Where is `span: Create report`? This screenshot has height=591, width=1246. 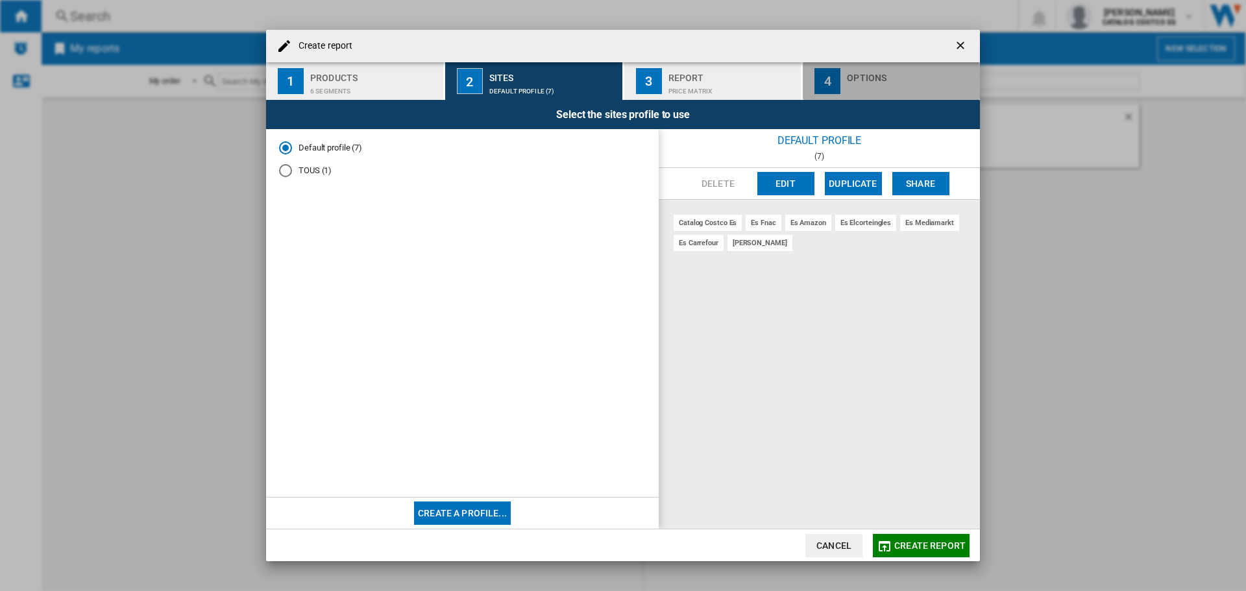
span: Create report is located at coordinates (930, 546).